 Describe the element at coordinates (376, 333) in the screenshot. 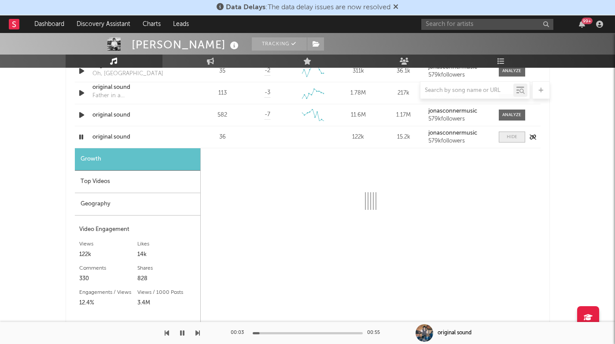

I see `div: 00:55` at that location.